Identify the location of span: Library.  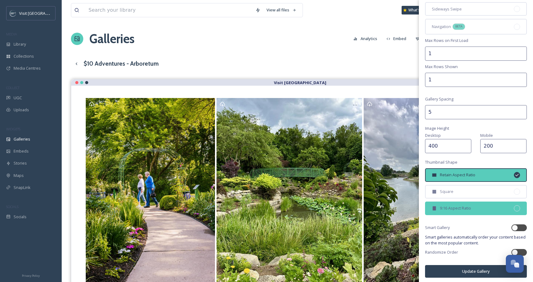
(20, 44).